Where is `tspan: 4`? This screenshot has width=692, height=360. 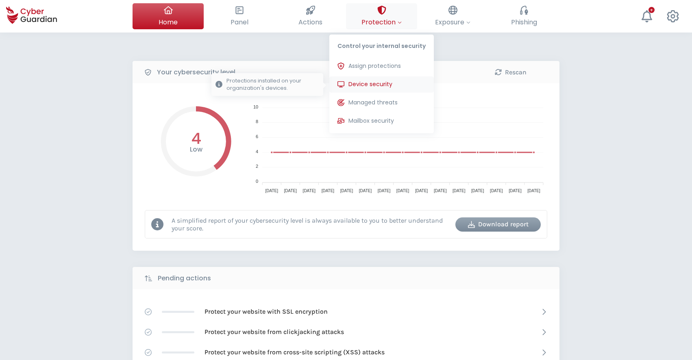 tspan: 4 is located at coordinates (257, 152).